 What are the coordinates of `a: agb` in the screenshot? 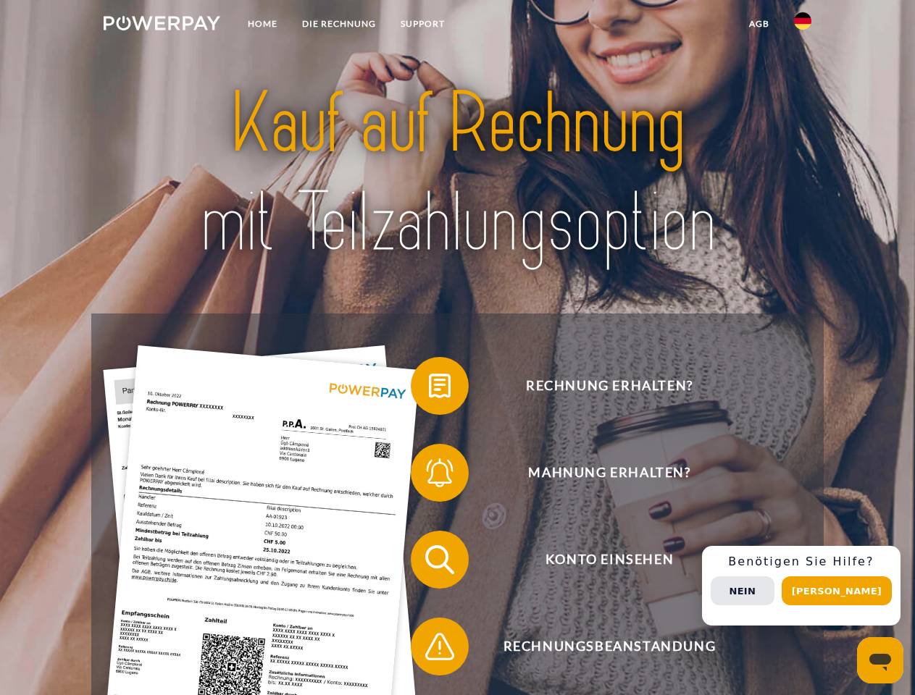 It's located at (759, 24).